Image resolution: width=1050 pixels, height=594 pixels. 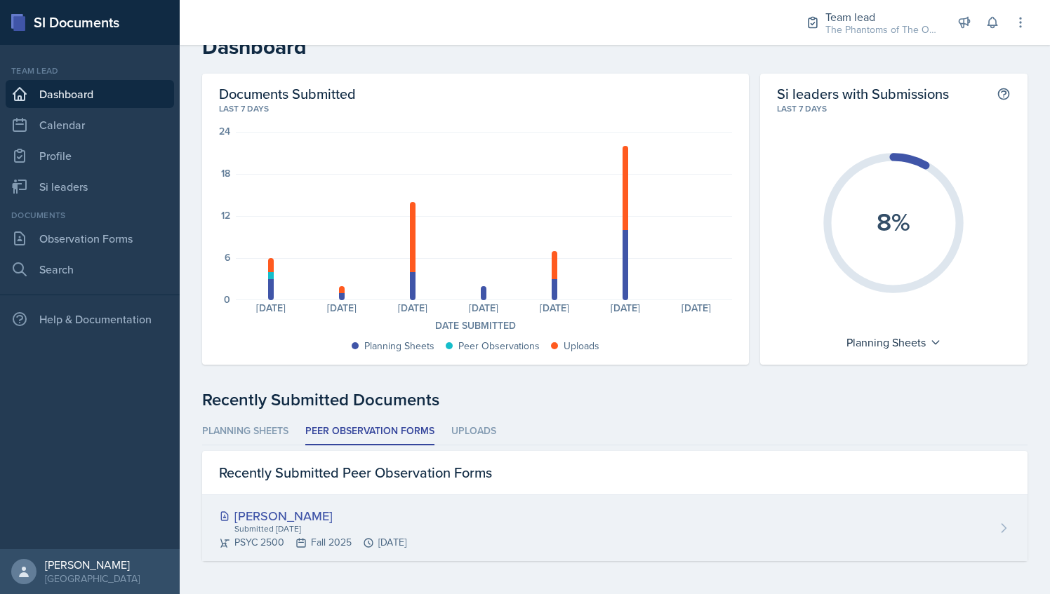 I want to click on a: Search, so click(x=90, y=270).